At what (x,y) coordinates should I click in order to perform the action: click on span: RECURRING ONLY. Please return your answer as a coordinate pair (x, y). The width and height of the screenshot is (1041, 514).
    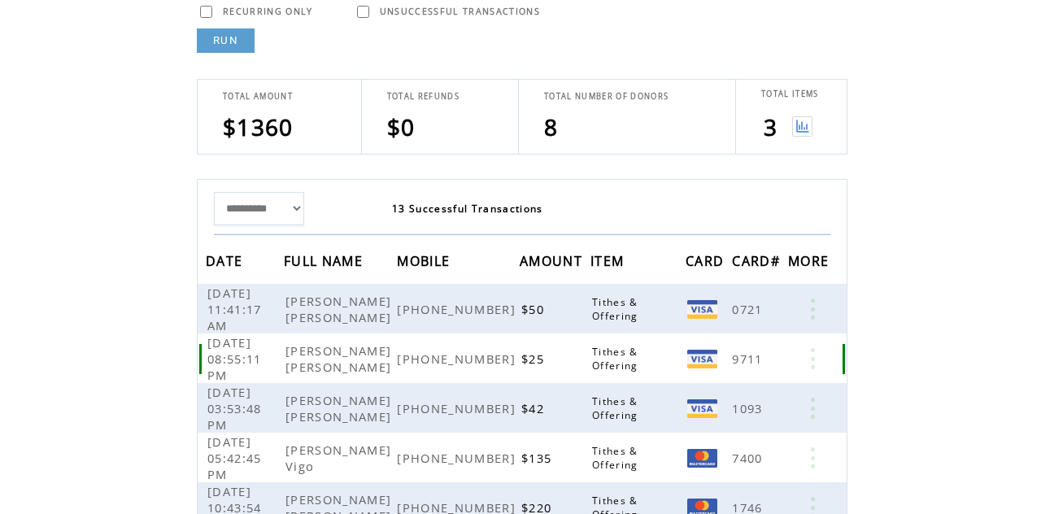
    Looking at the image, I should click on (267, 11).